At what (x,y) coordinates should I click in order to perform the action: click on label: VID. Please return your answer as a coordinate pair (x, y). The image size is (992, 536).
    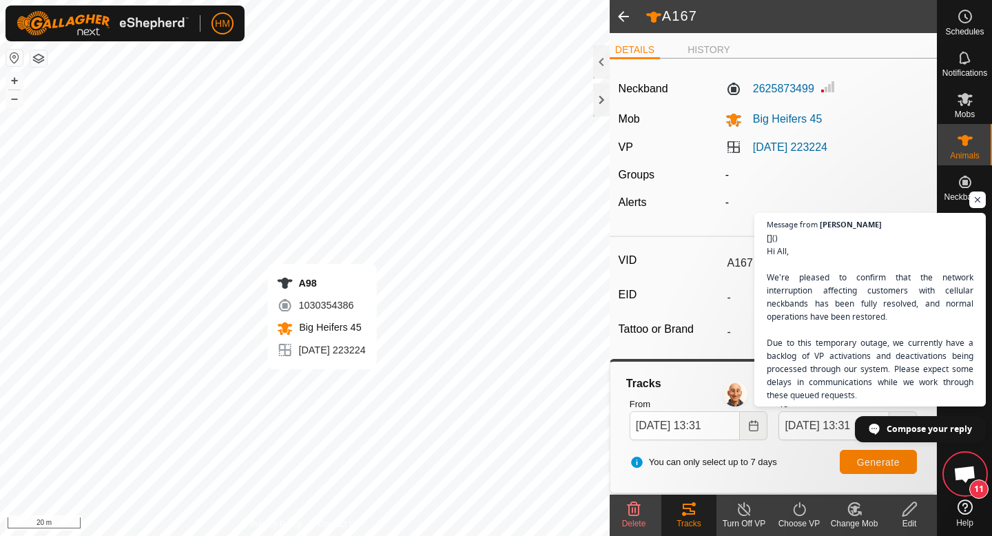
    Looking at the image, I should click on (670, 260).